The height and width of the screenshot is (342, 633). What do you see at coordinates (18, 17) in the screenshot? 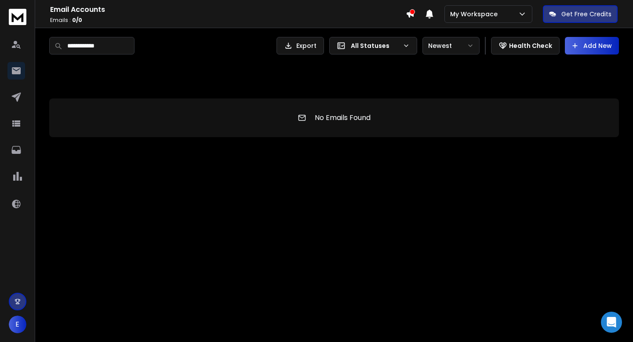
I see `img: logo` at bounding box center [18, 17].